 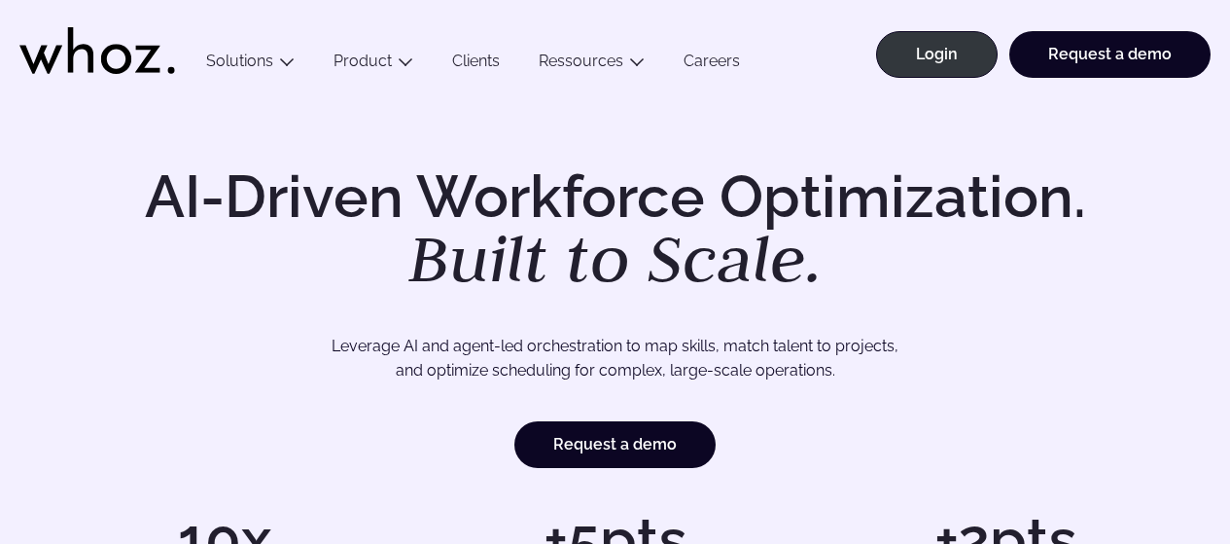 What do you see at coordinates (712, 64) in the screenshot?
I see `a: Careers` at bounding box center [712, 64].